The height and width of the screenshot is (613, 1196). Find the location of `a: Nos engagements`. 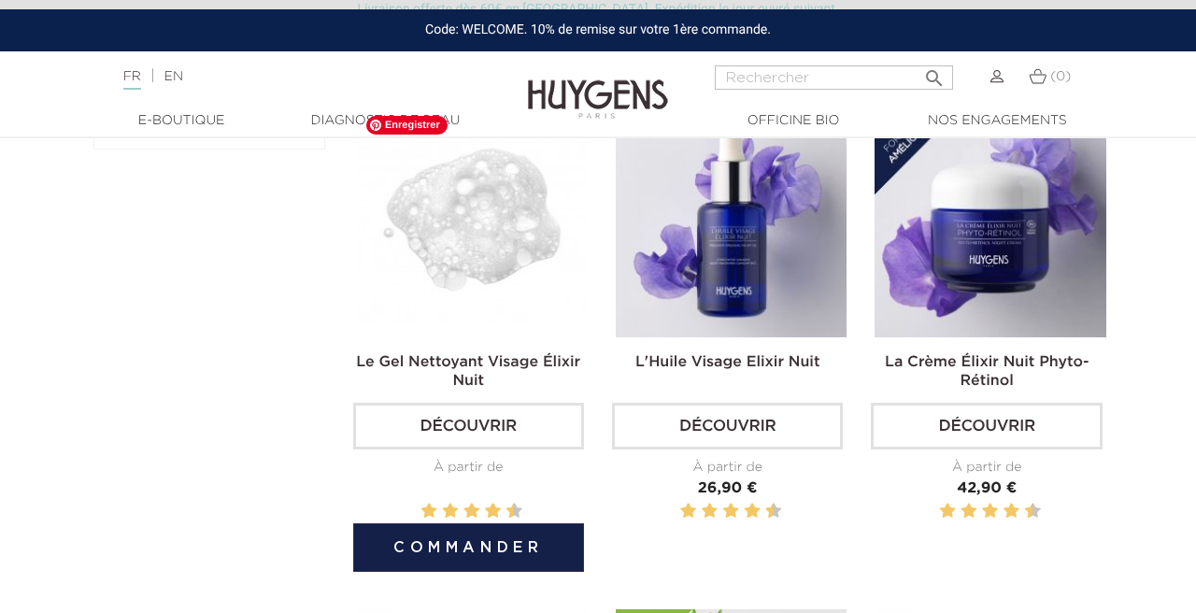

a: Nos engagements is located at coordinates (997, 121).